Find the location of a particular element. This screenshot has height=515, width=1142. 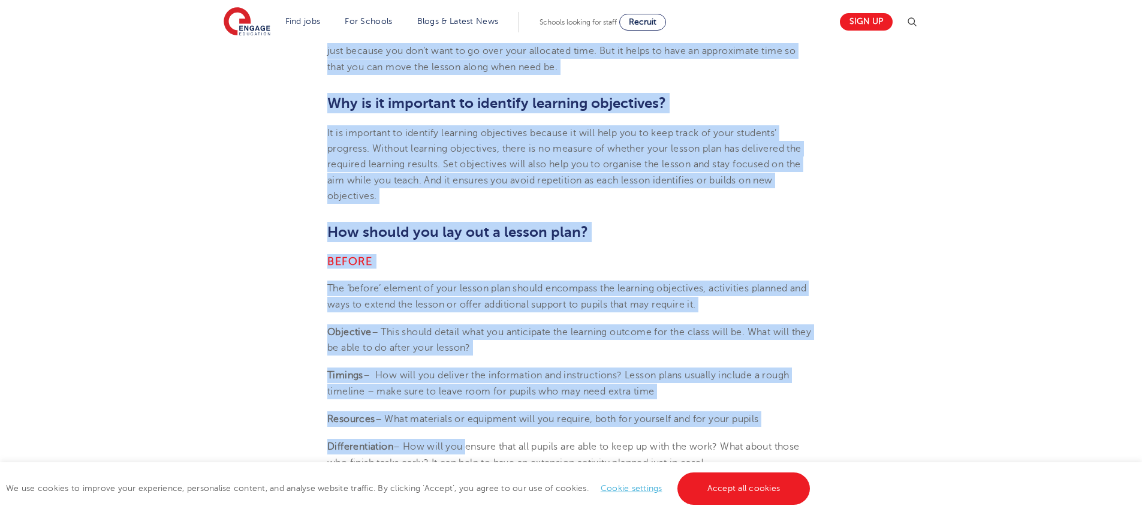

b: BEFORE is located at coordinates (349, 261).